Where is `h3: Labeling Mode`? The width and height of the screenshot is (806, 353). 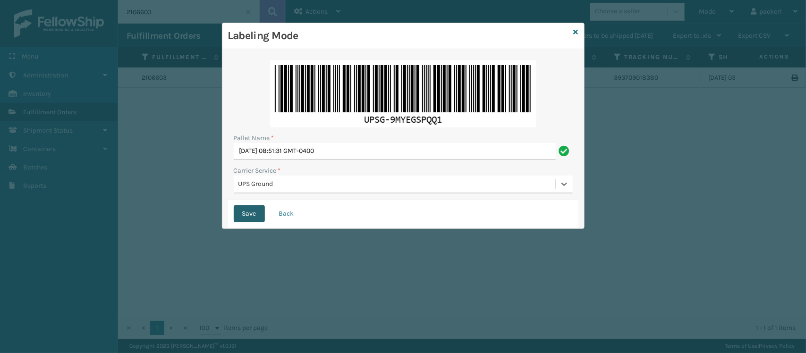 h3: Labeling Mode is located at coordinates (399, 36).